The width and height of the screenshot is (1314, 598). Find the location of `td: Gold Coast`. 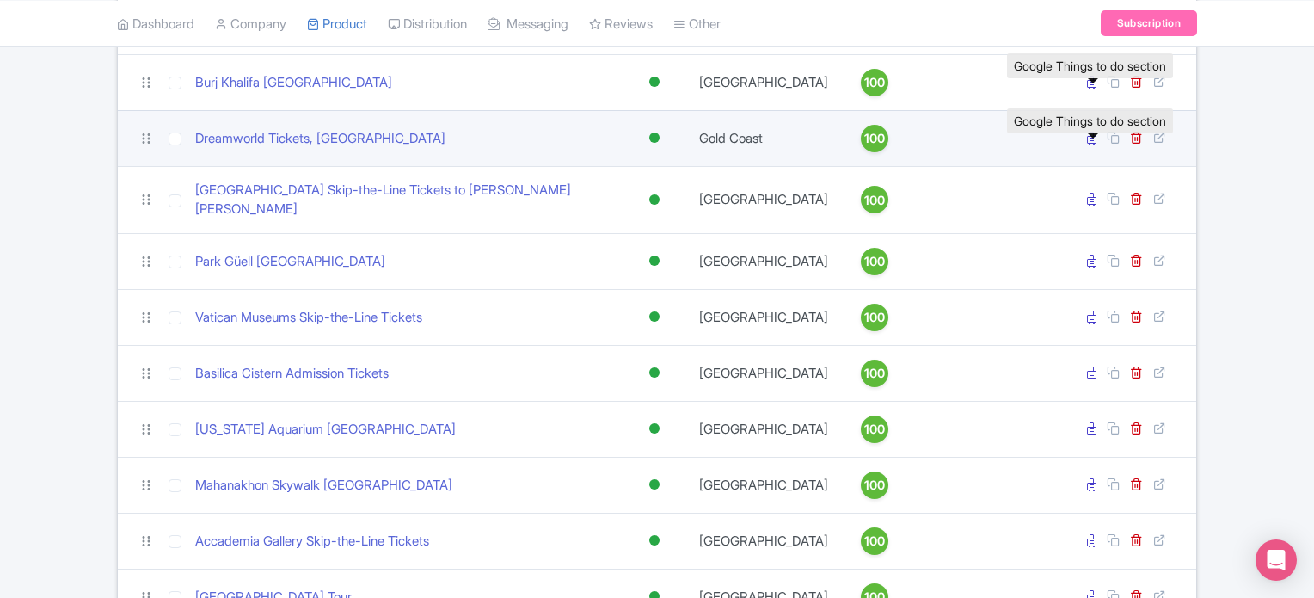

td: Gold Coast is located at coordinates (764, 138).